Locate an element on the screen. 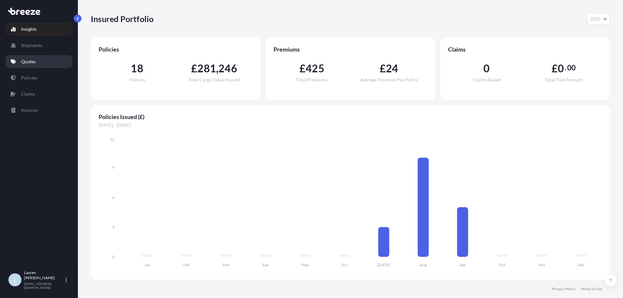 Image resolution: width=623 pixels, height=298 pixels. tspan: 12 is located at coordinates (112, 139).